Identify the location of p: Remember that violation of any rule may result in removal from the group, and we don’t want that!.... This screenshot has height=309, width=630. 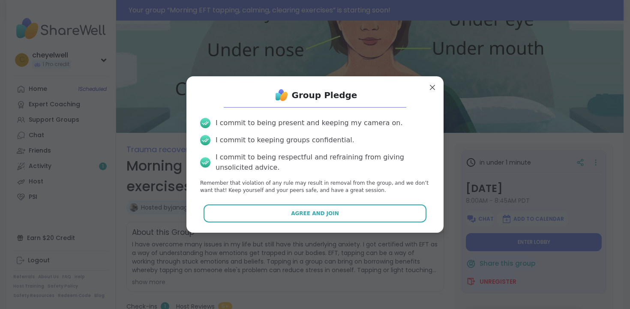
(315, 187).